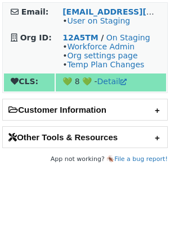 This screenshot has width=170, height=230. What do you see at coordinates (85, 160) in the screenshot?
I see `footer: App not working? 🪳` at bounding box center [85, 160].